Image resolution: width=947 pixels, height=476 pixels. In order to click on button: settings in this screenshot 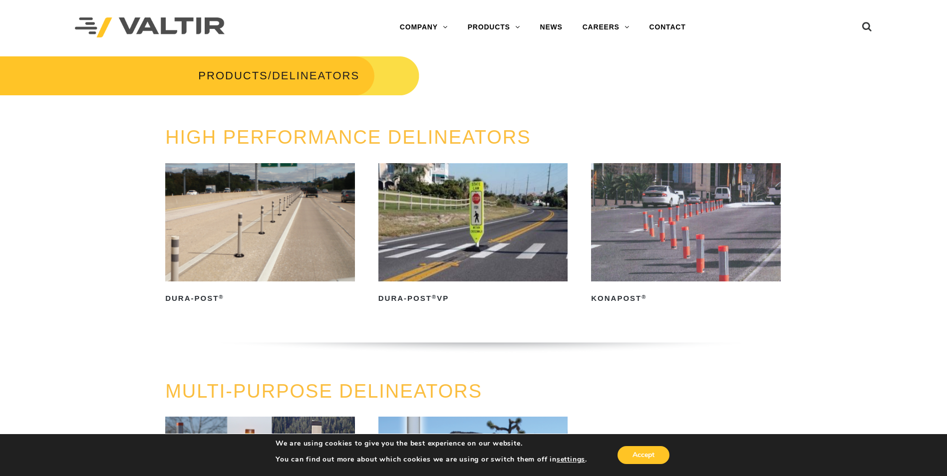, I will do `click(570, 460)`.